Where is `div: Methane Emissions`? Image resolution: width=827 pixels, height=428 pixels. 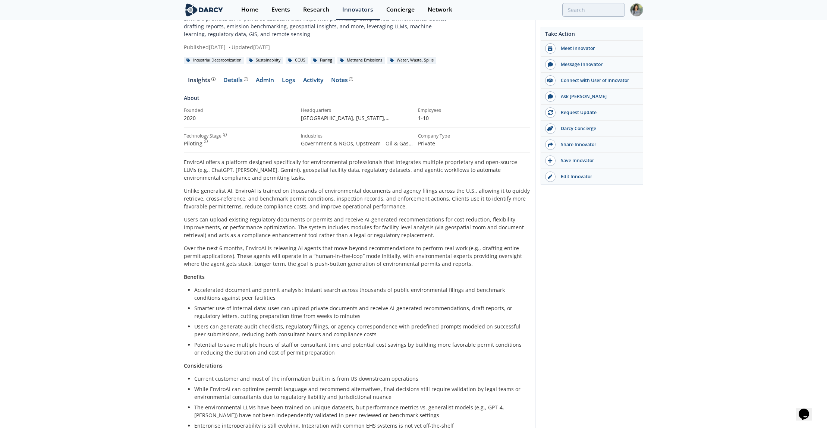 div: Methane Emissions is located at coordinates (361, 60).